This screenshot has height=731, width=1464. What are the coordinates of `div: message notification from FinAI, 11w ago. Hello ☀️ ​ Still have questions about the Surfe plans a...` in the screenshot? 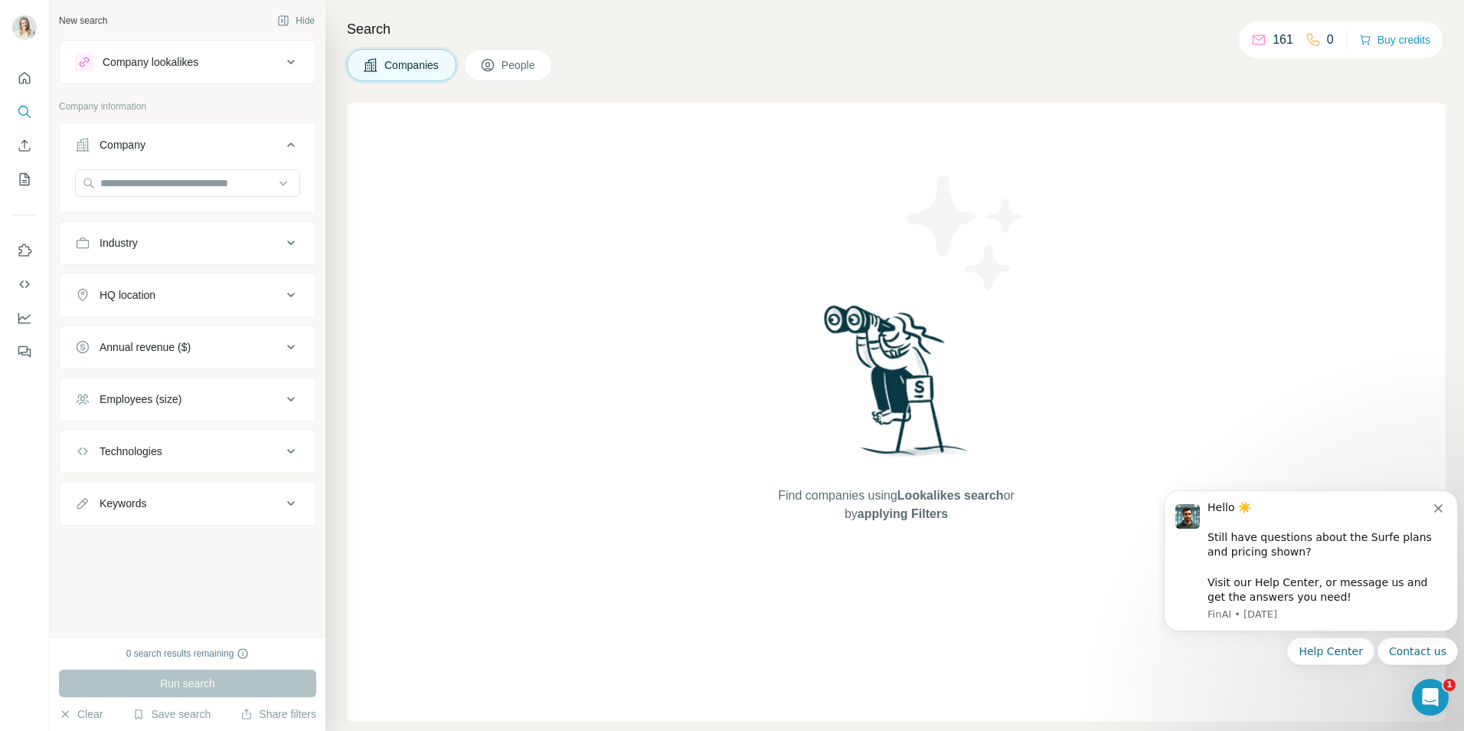 It's located at (153, 121).